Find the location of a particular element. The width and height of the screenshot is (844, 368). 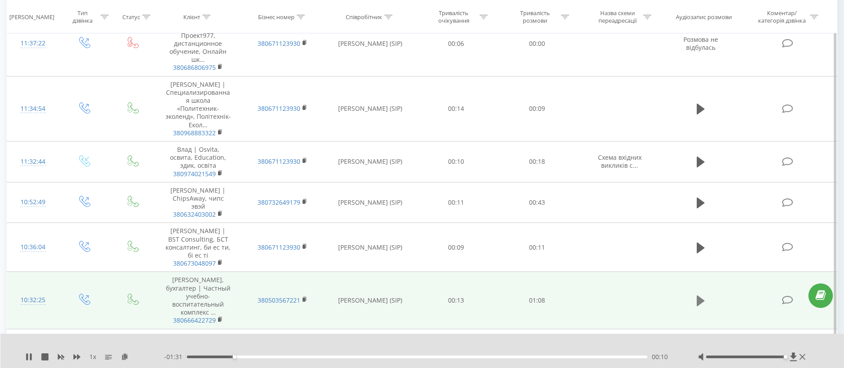

a: 380686806975 is located at coordinates (194, 67).